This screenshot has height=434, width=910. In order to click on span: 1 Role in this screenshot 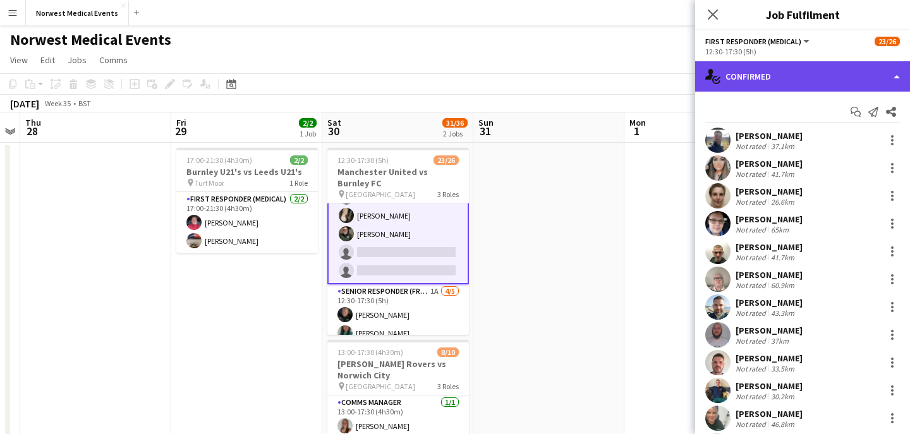, I will do `click(298, 183)`.